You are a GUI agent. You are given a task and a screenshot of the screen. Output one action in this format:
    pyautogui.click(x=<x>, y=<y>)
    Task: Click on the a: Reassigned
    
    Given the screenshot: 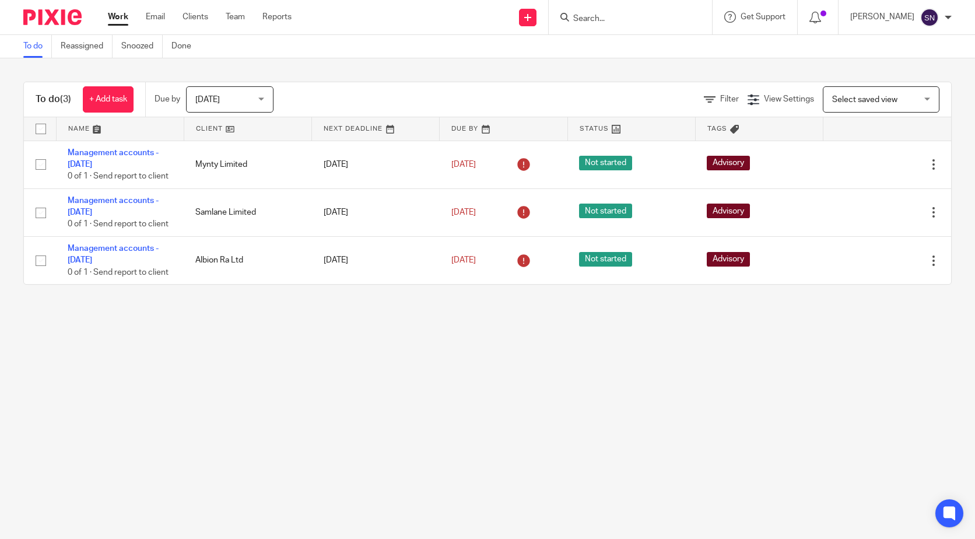 What is the action you would take?
    pyautogui.click(x=86, y=46)
    